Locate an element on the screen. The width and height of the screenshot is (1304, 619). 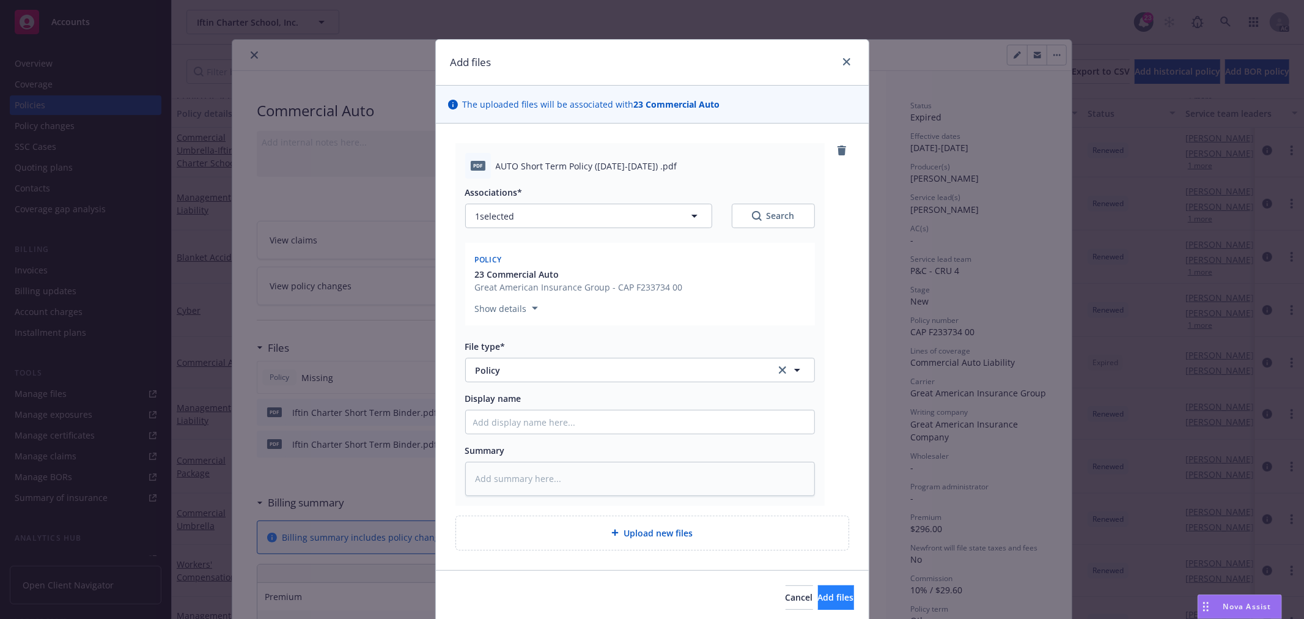
span: Summary is located at coordinates (485, 450).